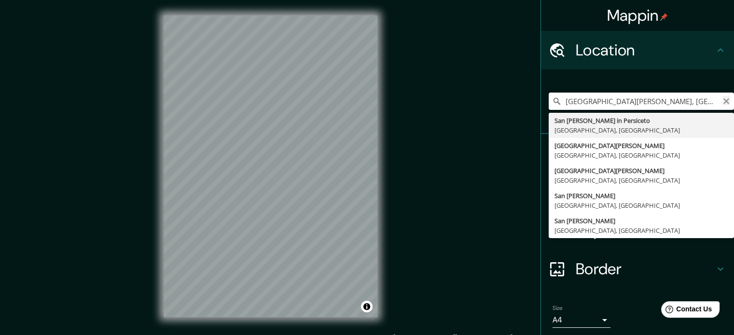 This screenshot has width=734, height=335. What do you see at coordinates (726, 100) in the screenshot?
I see `button: Clear` at bounding box center [726, 100].